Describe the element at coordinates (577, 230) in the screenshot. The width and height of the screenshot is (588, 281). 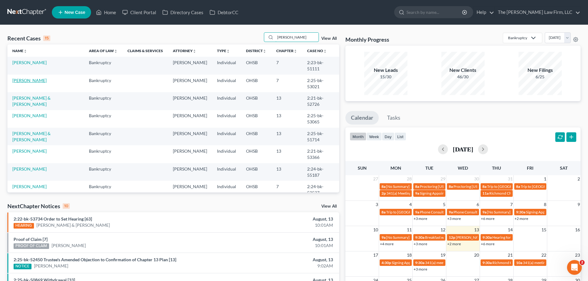
I see `span: 16` at that location.